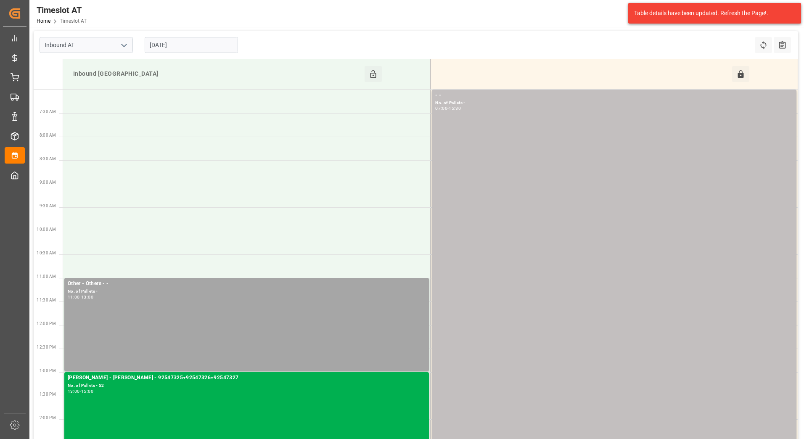  I want to click on button: open menu, so click(124, 45).